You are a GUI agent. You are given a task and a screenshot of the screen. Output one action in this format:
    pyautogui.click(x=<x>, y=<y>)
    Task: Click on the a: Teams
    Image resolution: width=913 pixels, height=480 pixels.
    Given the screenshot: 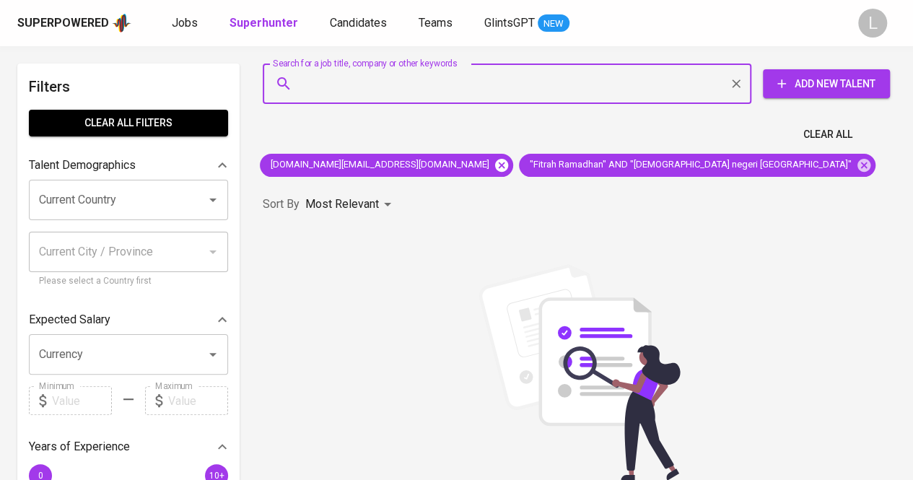 What is the action you would take?
    pyautogui.click(x=436, y=23)
    